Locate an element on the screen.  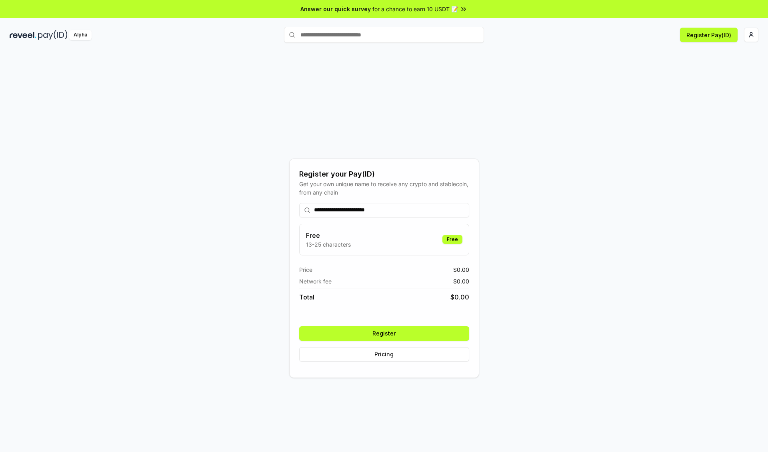
div: Register your Pay(ID) is located at coordinates (384, 174).